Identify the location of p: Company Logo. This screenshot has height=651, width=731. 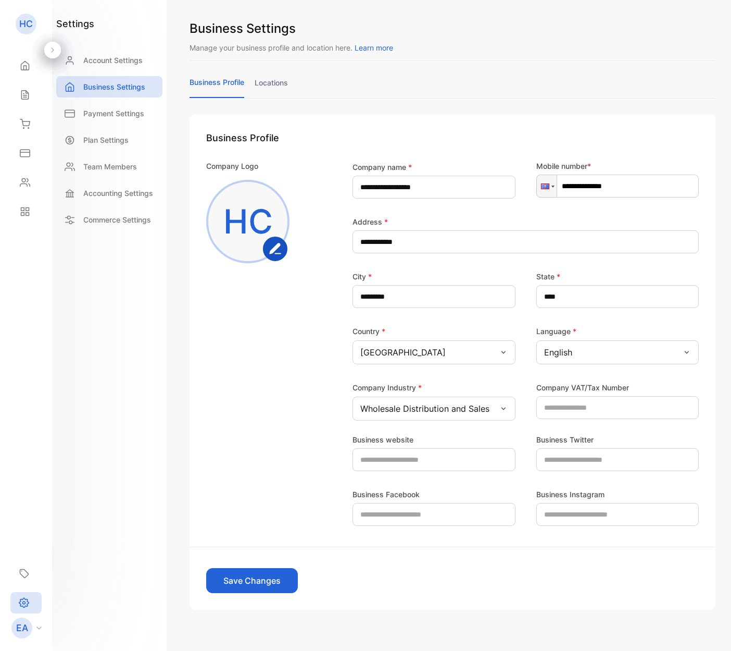
(232, 166).